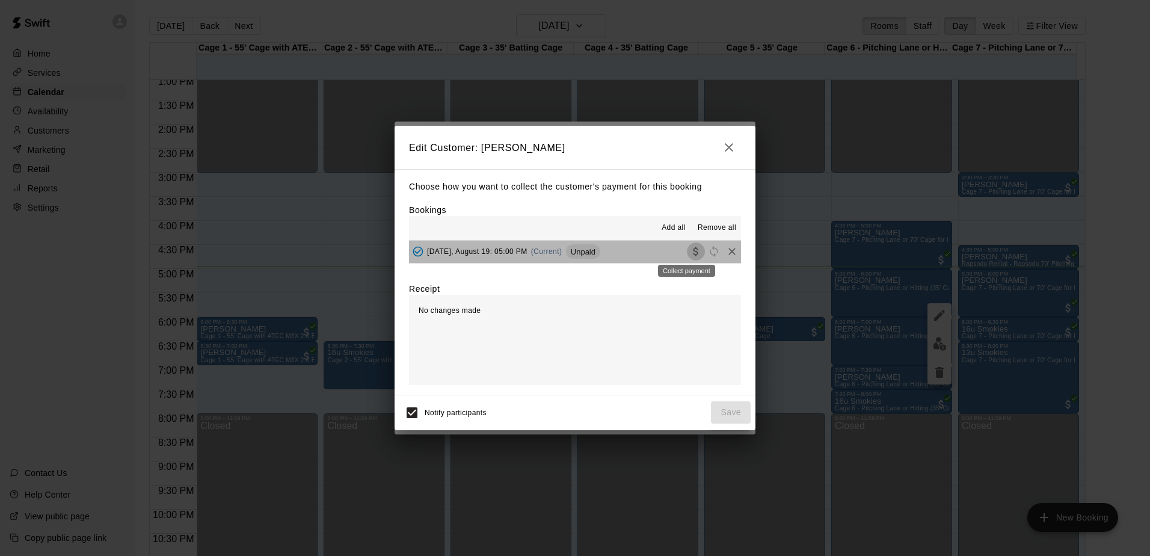  Describe the element at coordinates (449, 310) in the screenshot. I see `span: No changes made` at that location.